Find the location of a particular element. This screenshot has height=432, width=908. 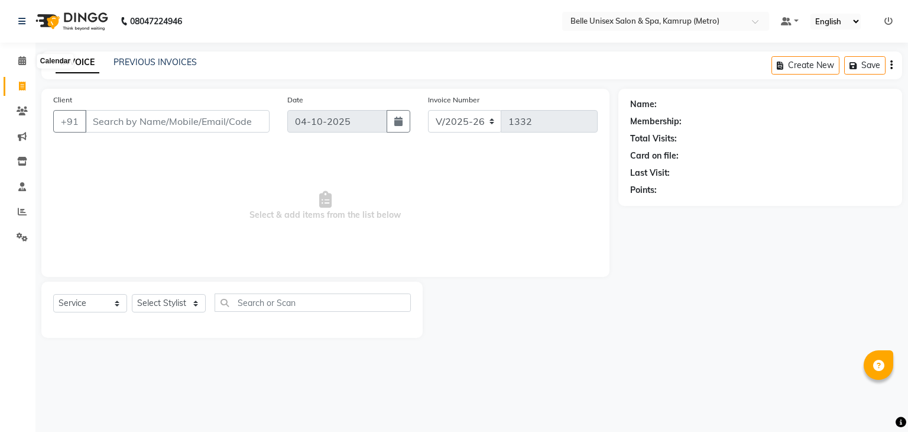

div: Membership: is located at coordinates (656, 121).